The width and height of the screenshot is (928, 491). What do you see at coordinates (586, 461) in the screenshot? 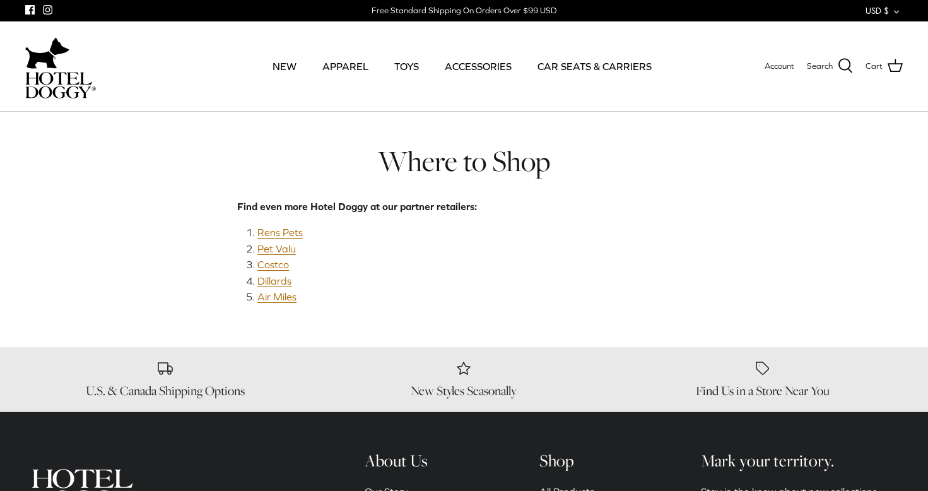
I see `h6: Shop` at bounding box center [586, 461].